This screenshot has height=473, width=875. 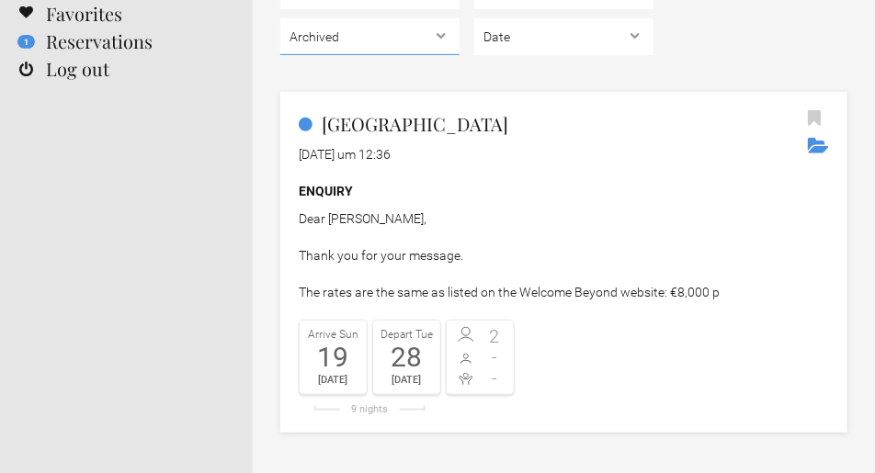 I want to click on button: Bookmark, so click(x=814, y=119).